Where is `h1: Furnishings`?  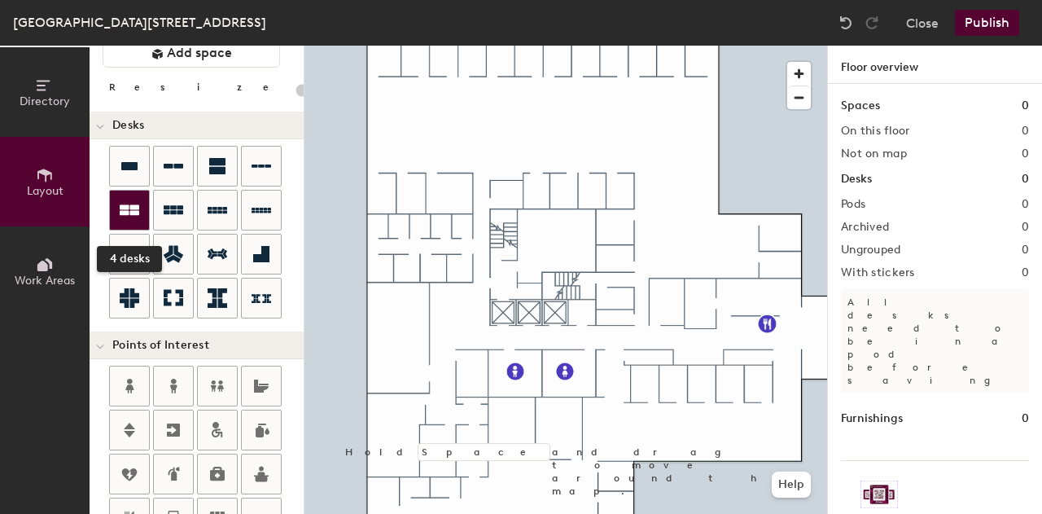 h1: Furnishings is located at coordinates (872, 418).